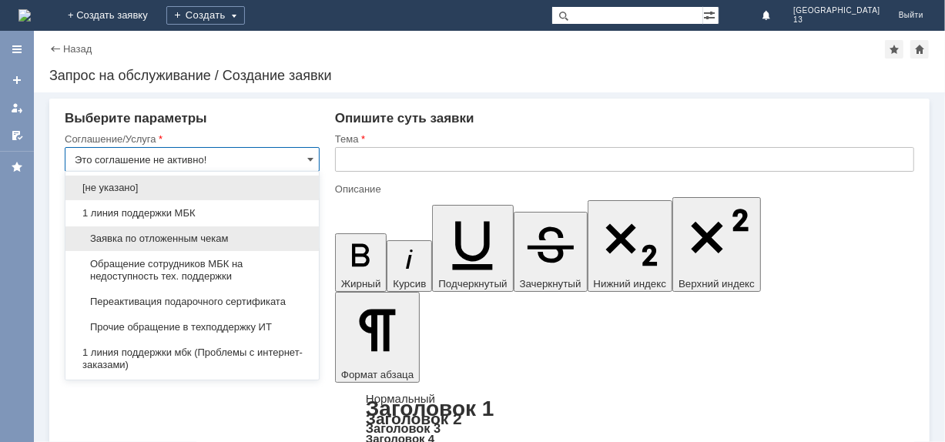 The height and width of the screenshot is (442, 945). I want to click on span: Заявка по отложенным чекам, so click(192, 239).